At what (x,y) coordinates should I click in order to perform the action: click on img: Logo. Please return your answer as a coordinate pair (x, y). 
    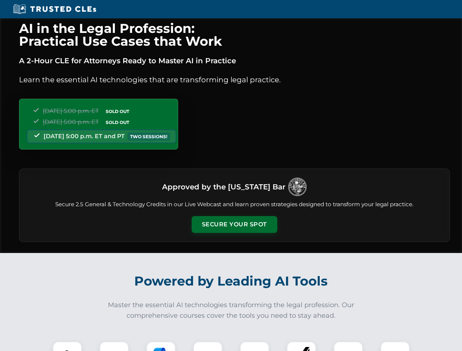
    Looking at the image, I should click on (297, 187).